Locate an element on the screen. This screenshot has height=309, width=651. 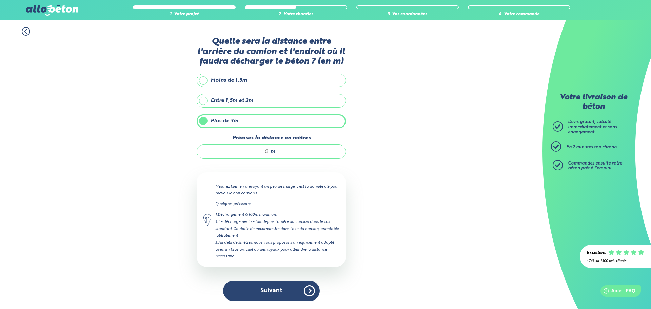
span: En 2 minutes top chrono is located at coordinates (591, 147).